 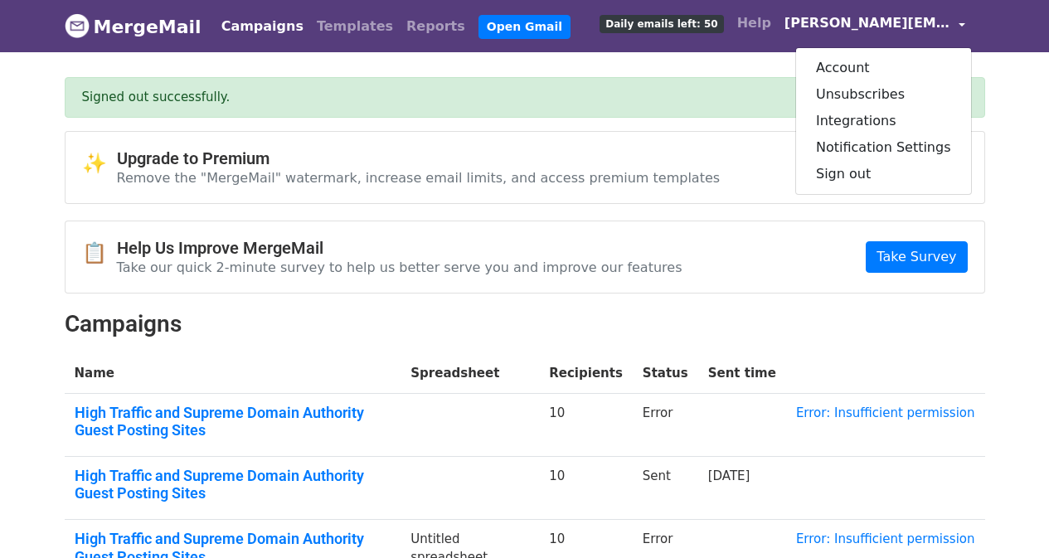 I want to click on th: Status, so click(x=665, y=373).